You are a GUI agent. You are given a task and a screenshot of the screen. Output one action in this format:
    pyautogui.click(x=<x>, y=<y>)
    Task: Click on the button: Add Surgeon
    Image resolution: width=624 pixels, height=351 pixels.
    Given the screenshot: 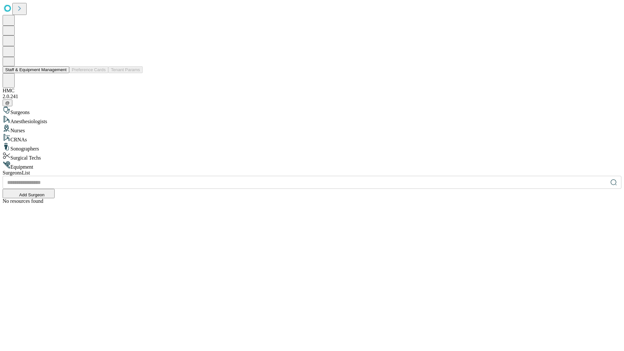 What is the action you would take?
    pyautogui.click(x=29, y=193)
    